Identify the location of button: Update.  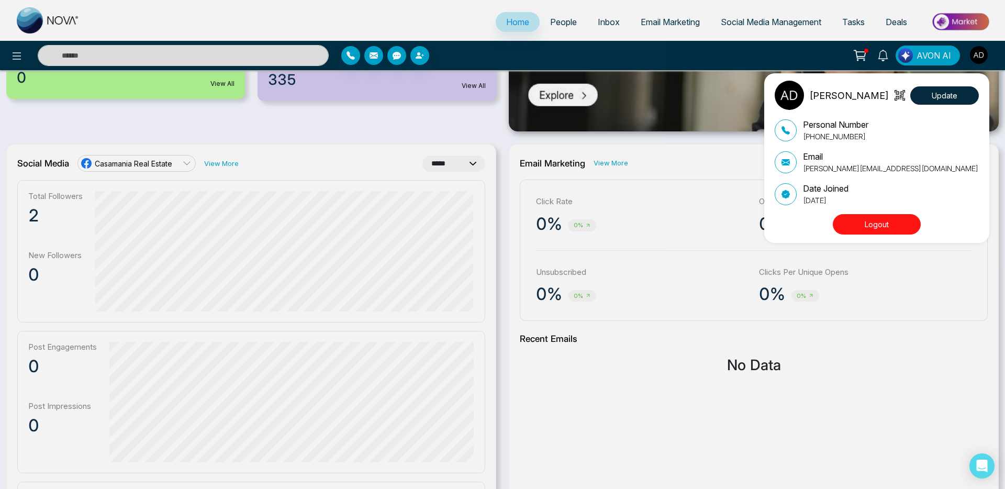
(944, 95).